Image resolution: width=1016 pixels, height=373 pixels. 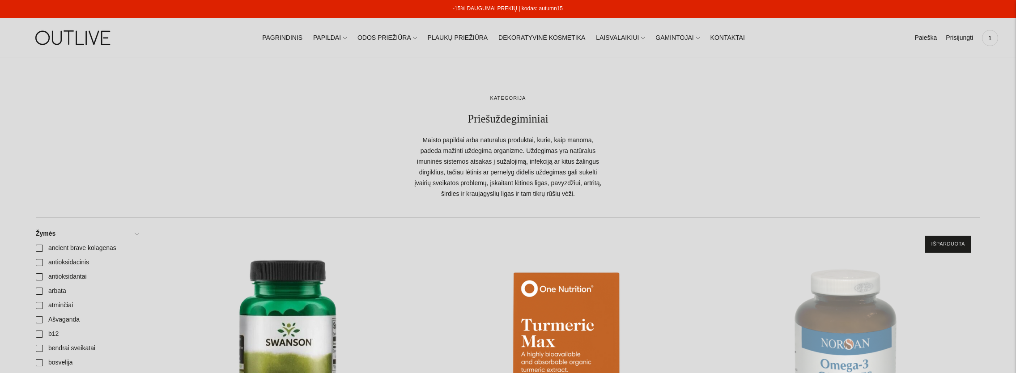 What do you see at coordinates (542, 38) in the screenshot?
I see `a: DEKORATYVINĖ KOSMETIKA` at bounding box center [542, 38].